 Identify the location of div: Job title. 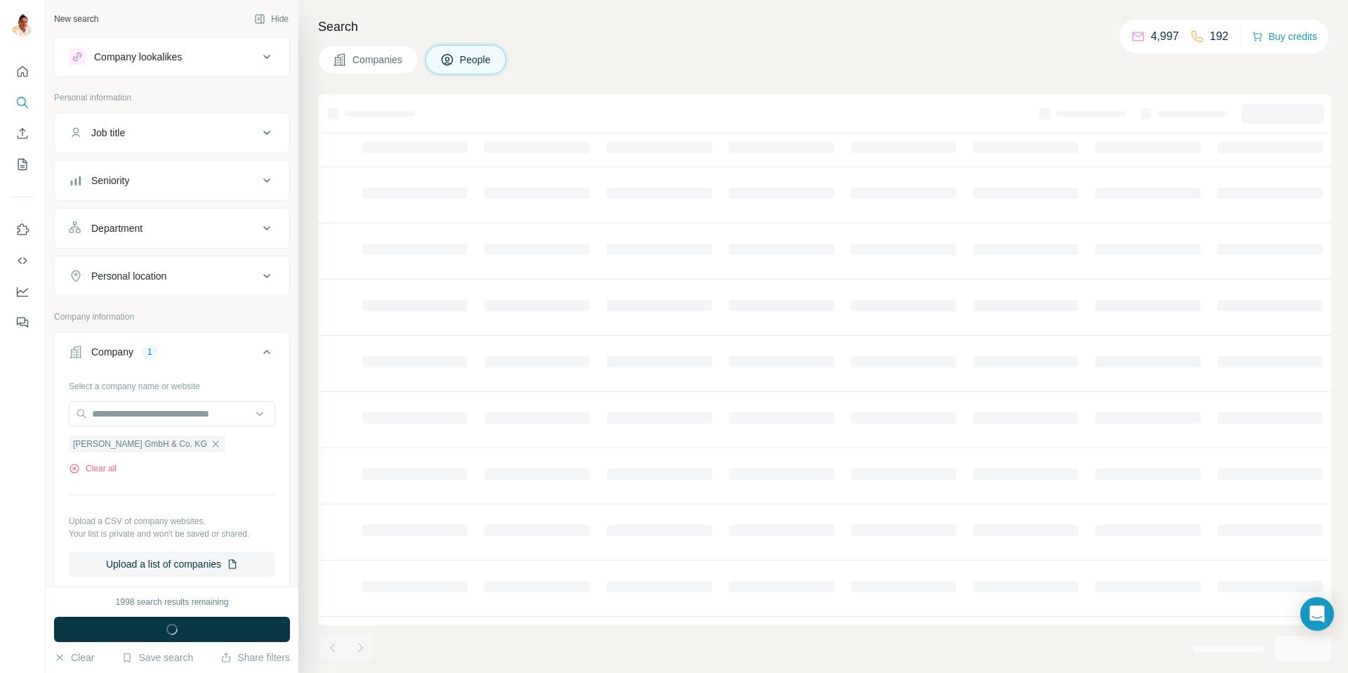
(108, 133).